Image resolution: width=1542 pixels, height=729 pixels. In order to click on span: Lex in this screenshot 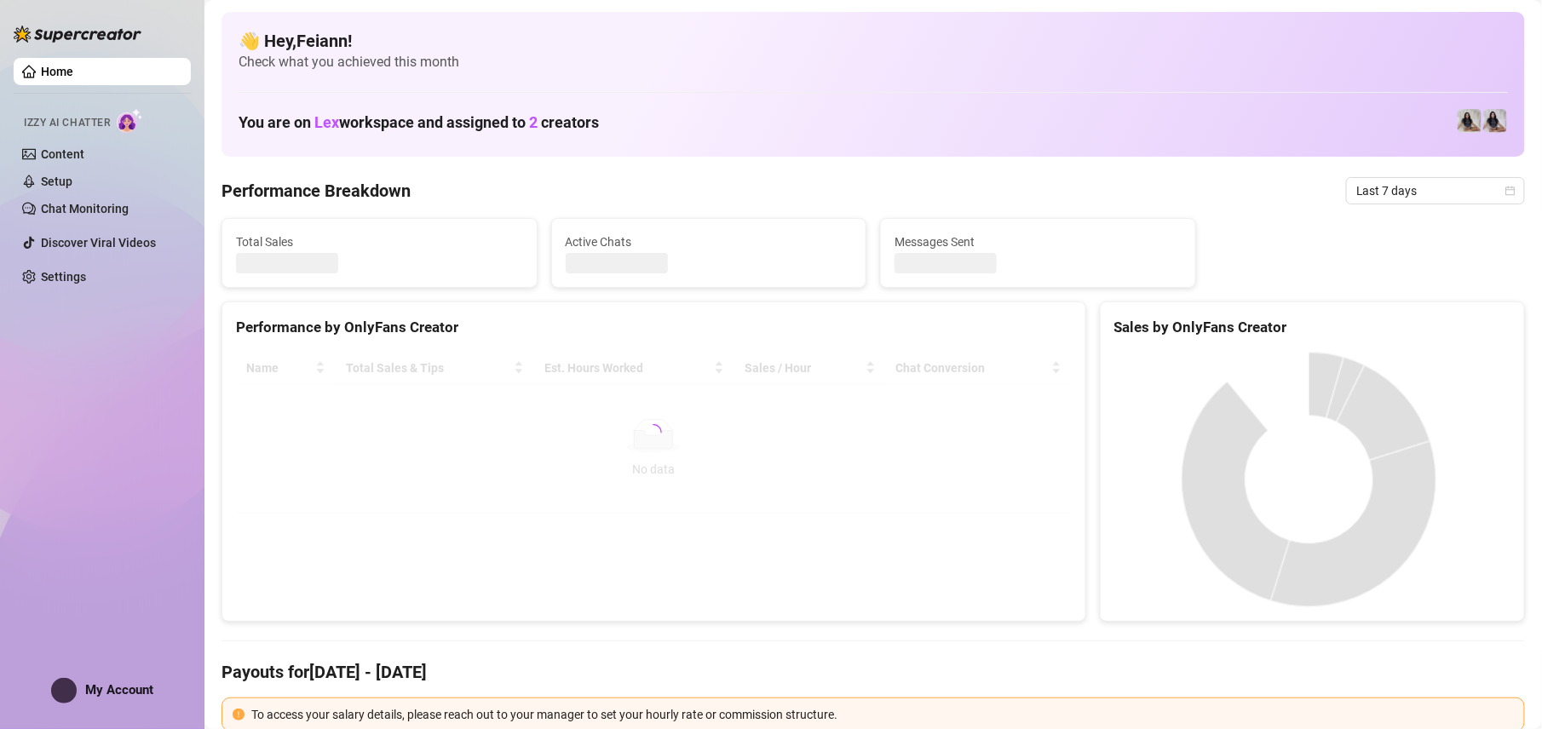, I will do `click(326, 122)`.